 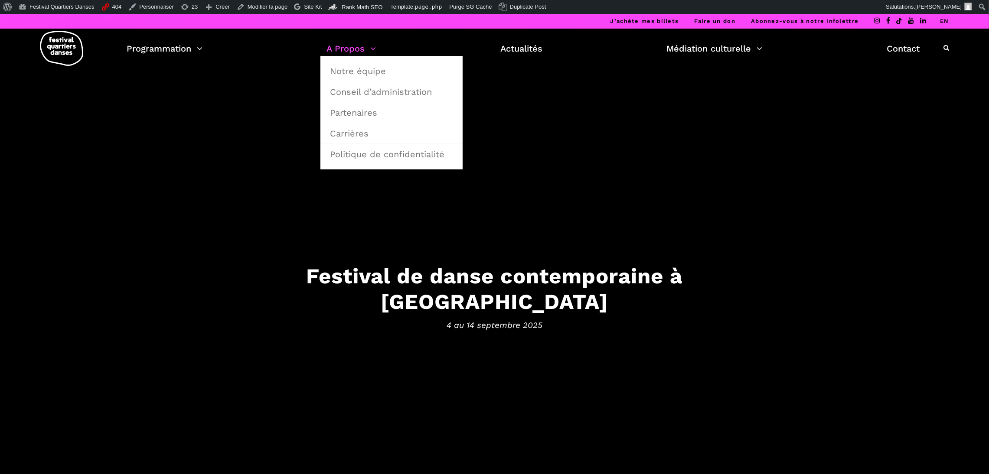 What do you see at coordinates (903, 49) in the screenshot?
I see `a: Contact` at bounding box center [903, 49].